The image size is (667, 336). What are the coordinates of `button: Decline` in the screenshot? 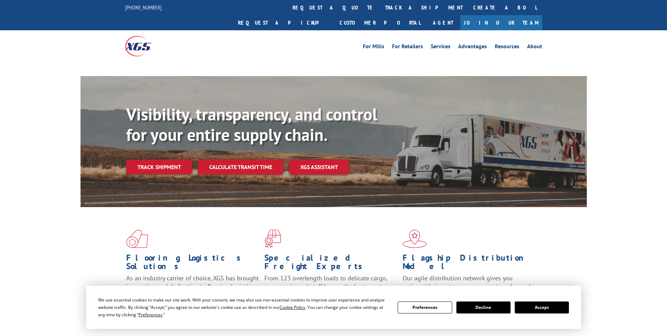 It's located at (484, 307).